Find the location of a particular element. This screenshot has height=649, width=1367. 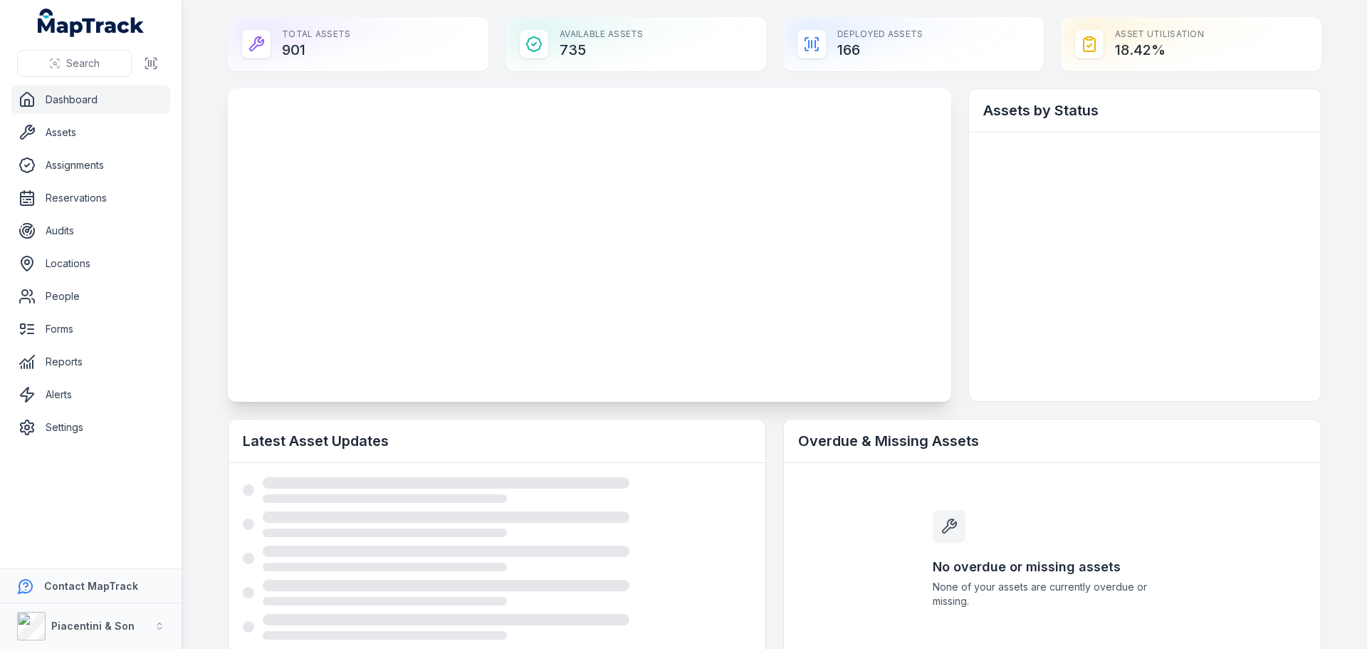

a: Reservations is located at coordinates (90, 198).